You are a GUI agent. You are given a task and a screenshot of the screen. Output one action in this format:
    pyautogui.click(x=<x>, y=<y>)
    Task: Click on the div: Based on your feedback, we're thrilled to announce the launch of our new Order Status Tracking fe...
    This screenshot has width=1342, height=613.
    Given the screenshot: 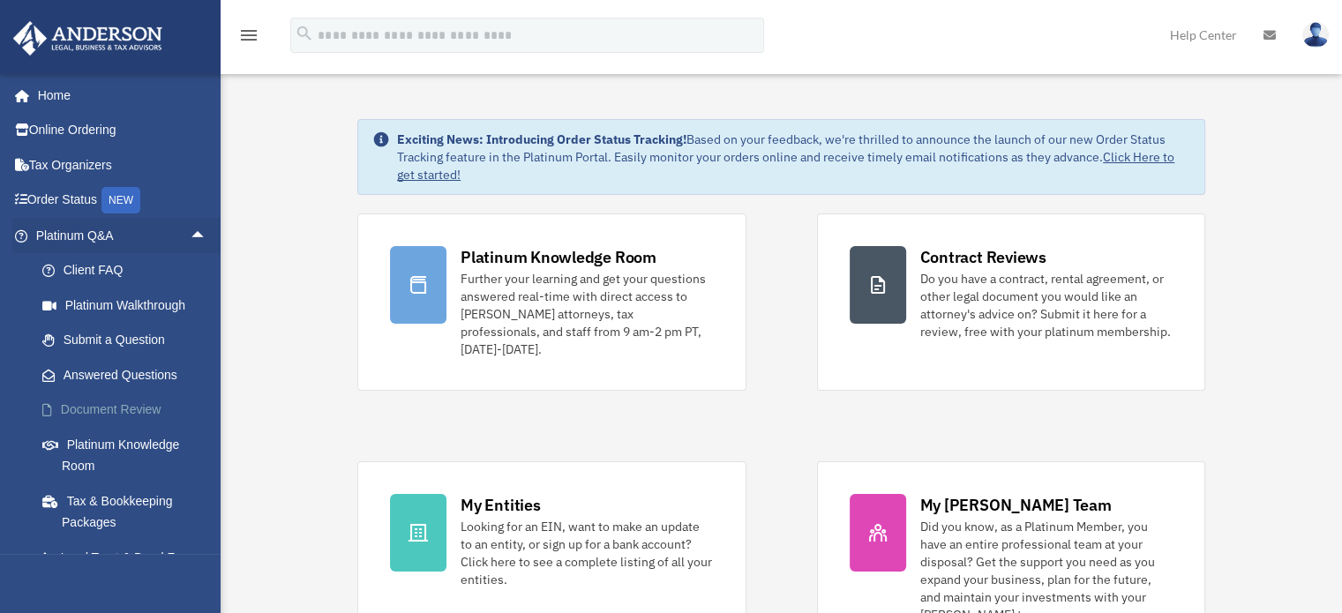 What is the action you would take?
    pyautogui.click(x=793, y=157)
    